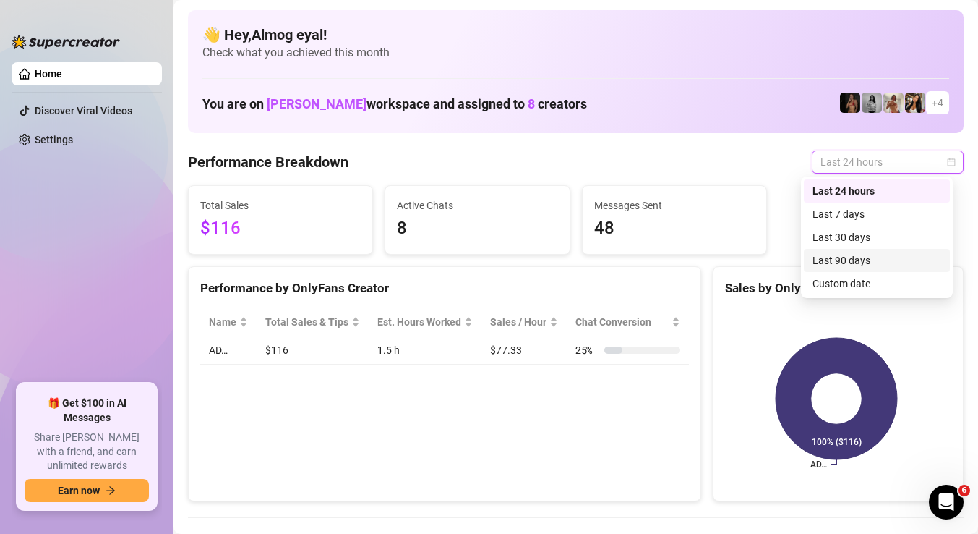  Describe the element at coordinates (877, 191) in the screenshot. I see `div: Last 24 hours` at that location.